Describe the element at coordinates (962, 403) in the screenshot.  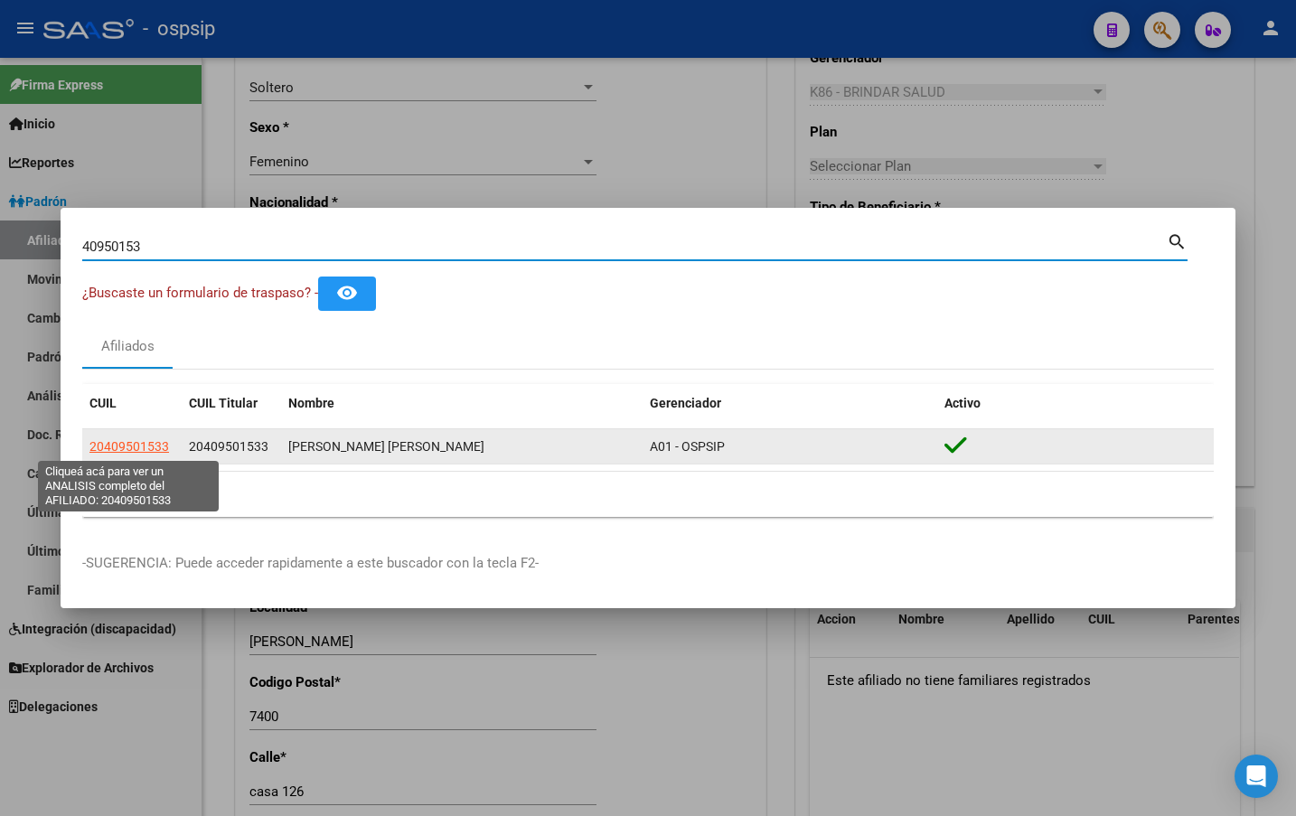
I see `span: Activo` at that location.